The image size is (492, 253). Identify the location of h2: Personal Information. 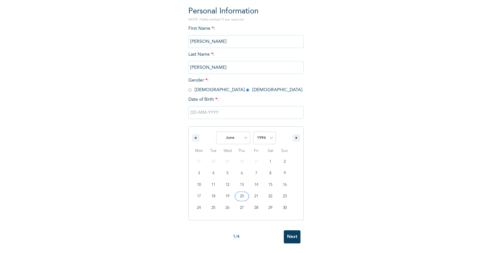
(246, 12).